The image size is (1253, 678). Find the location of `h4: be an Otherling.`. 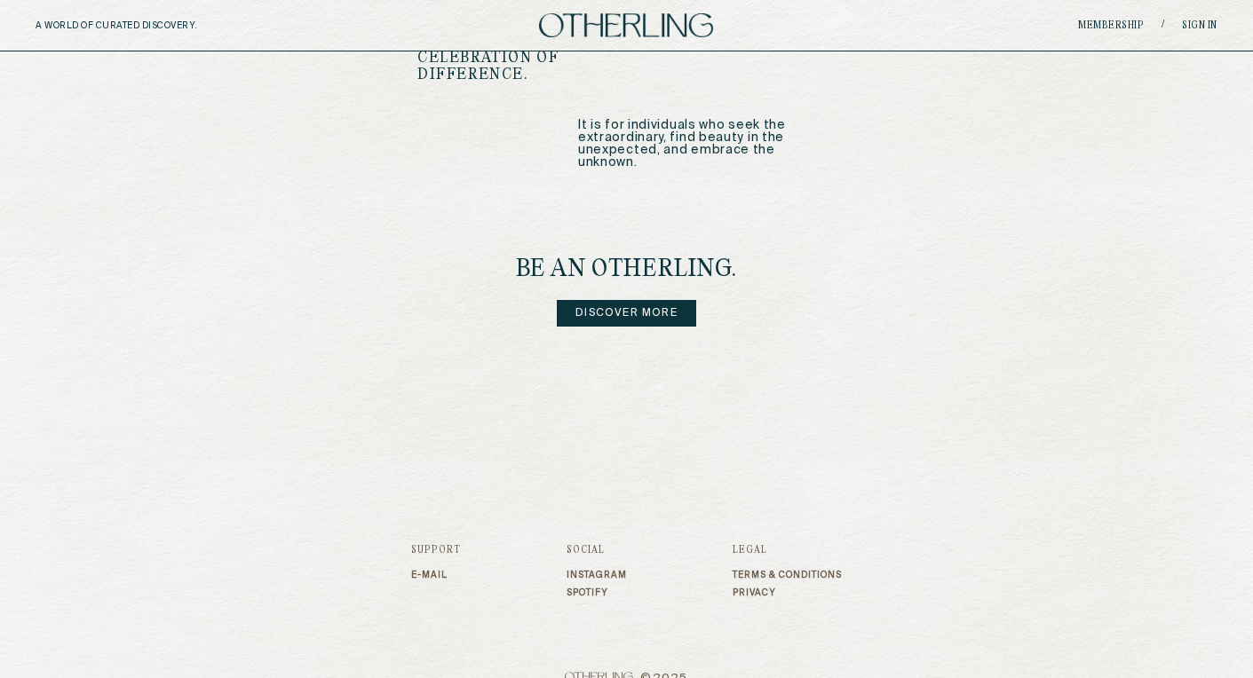

h4: be an Otherling. is located at coordinates (627, 270).